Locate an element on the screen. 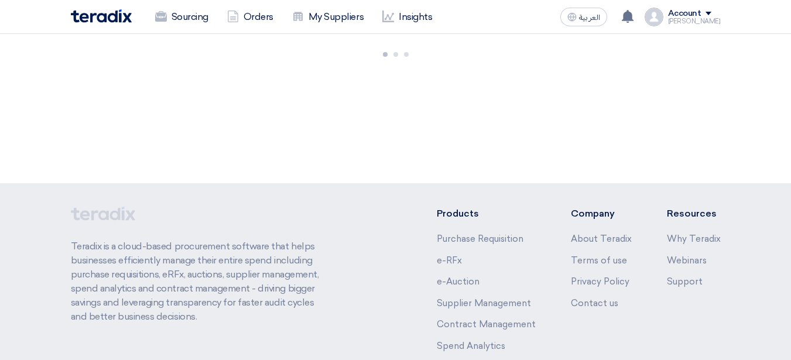 This screenshot has width=791, height=360. a: Insights is located at coordinates (407, 17).